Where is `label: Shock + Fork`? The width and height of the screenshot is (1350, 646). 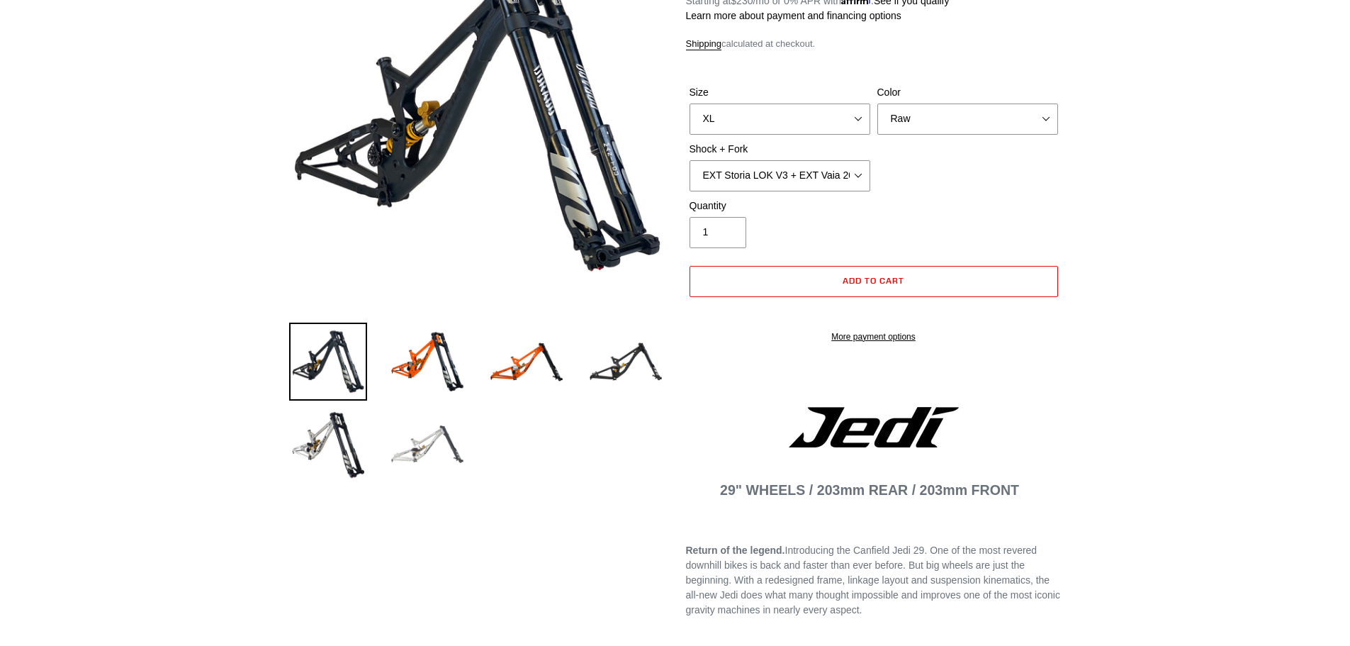 label: Shock + Fork is located at coordinates (780, 149).